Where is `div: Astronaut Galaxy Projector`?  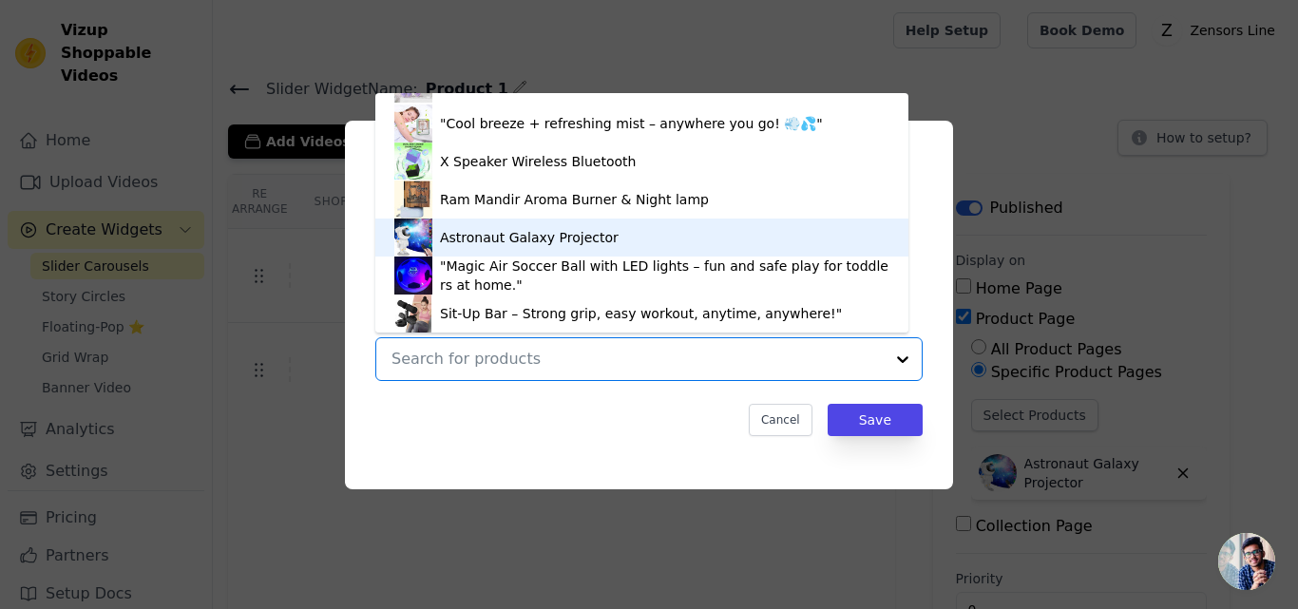
div: Astronaut Galaxy Projector is located at coordinates (529, 238).